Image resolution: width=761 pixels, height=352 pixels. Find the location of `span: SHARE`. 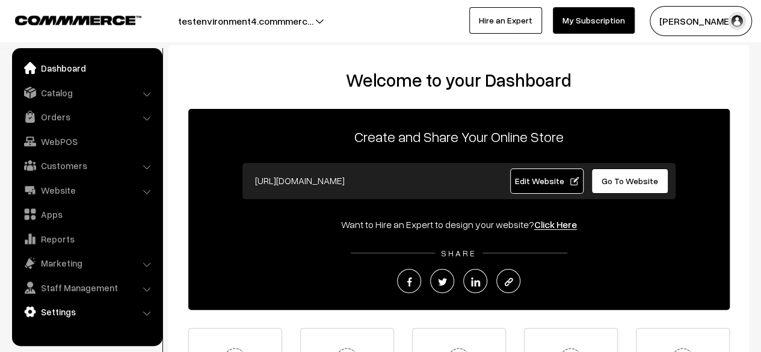

span: SHARE is located at coordinates (459, 253).